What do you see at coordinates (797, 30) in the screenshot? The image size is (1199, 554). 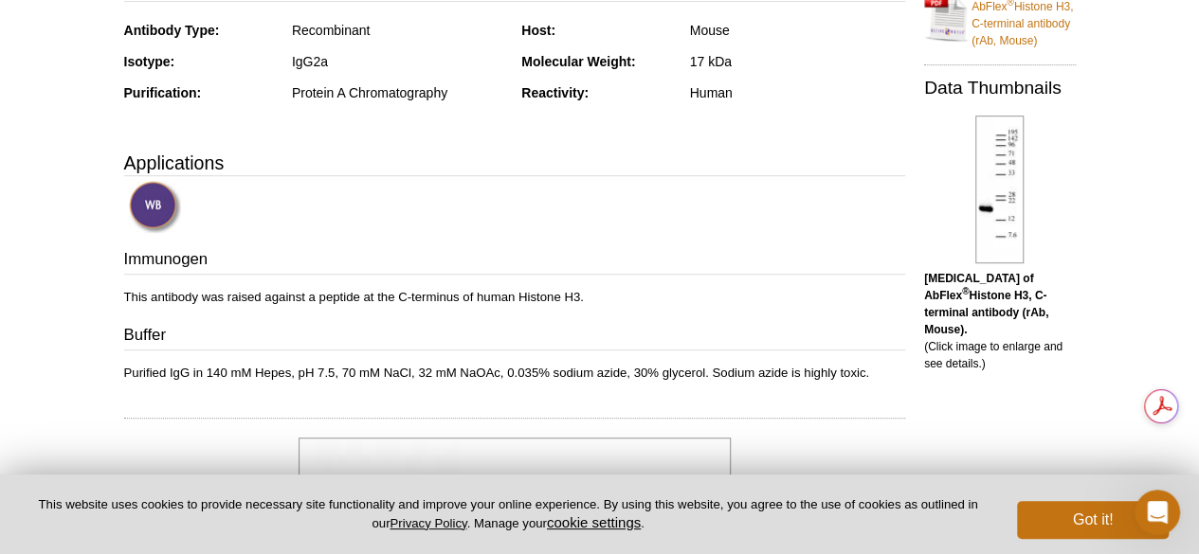 I see `div: Mouse` at bounding box center [797, 30].